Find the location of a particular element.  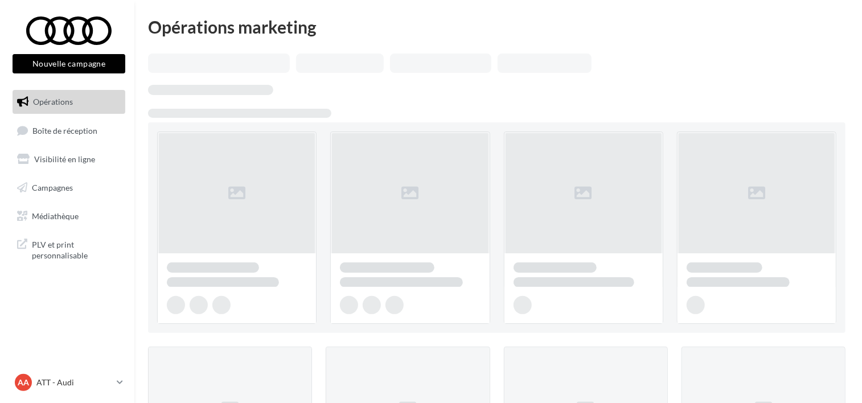

span: Opérations is located at coordinates (50, 101).